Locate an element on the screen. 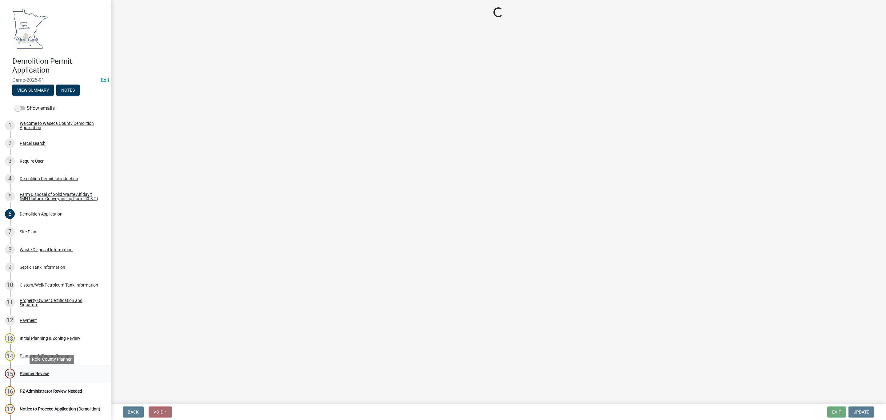 The height and width of the screenshot is (420, 886). div: Notice to Proceed Application (Demolition) is located at coordinates (60, 409).